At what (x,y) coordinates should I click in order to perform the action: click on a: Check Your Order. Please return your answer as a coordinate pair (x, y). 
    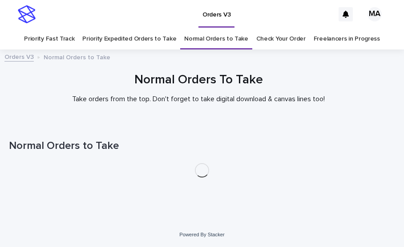
    Looking at the image, I should click on (281, 39).